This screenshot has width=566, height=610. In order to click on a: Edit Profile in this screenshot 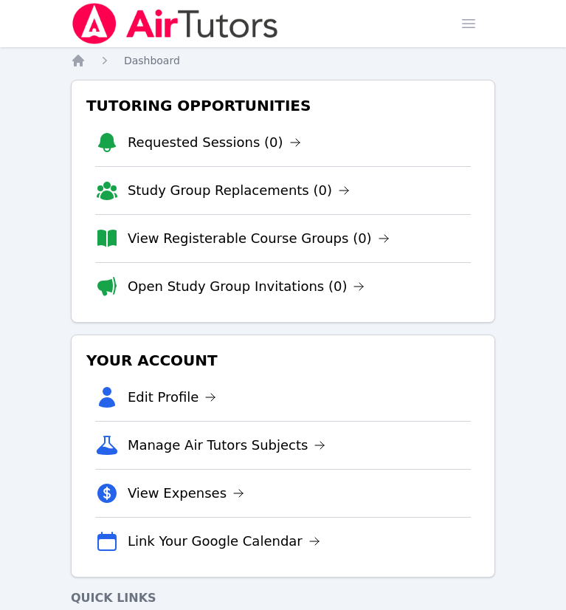, I will do `click(172, 397)`.